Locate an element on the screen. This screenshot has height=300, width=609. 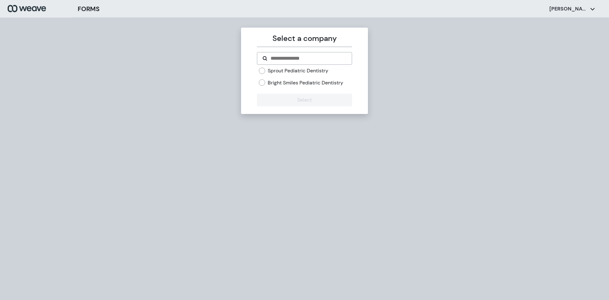
label: Bright Smiles Pediatric Dentistry is located at coordinates (305, 83).